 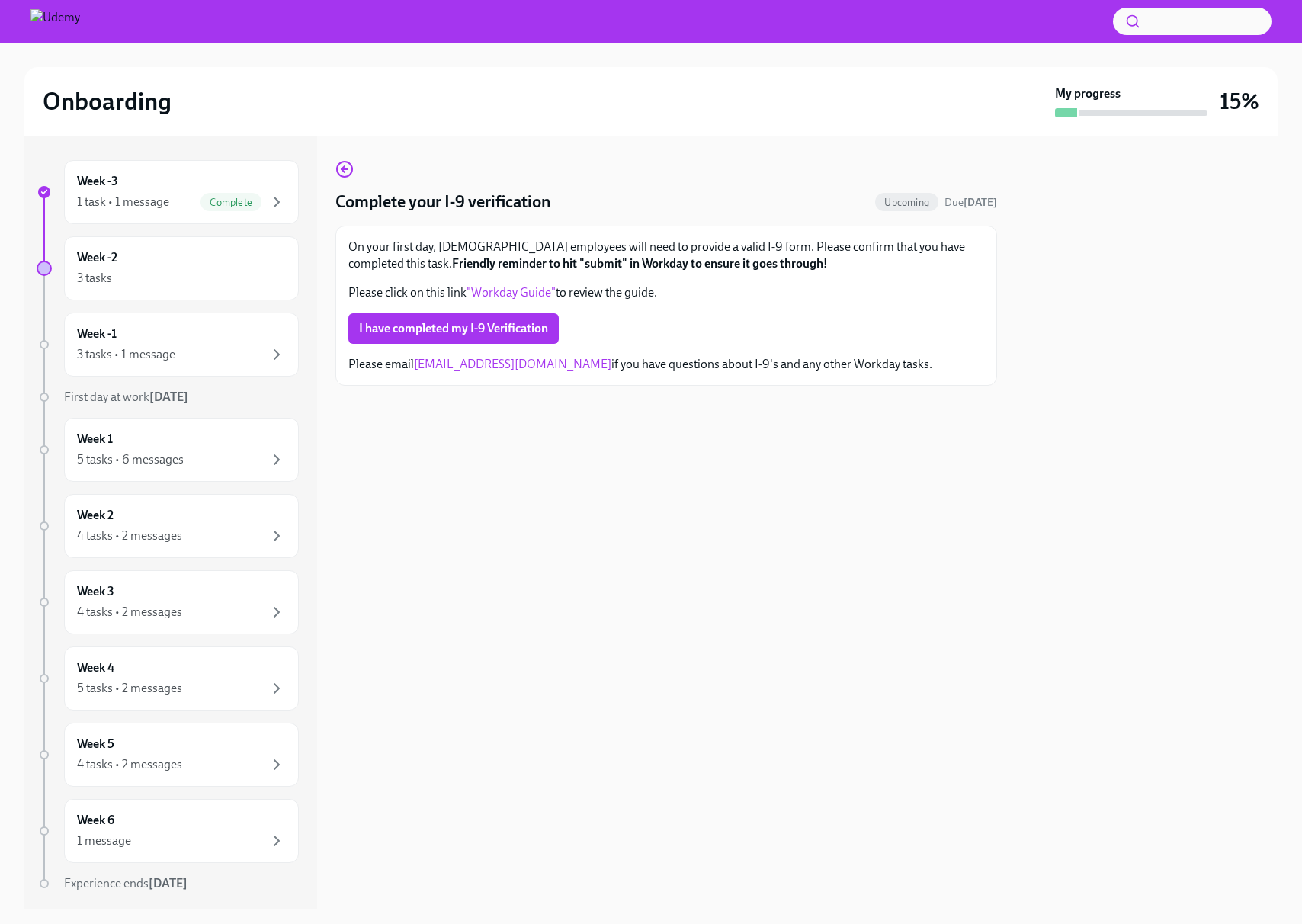 I want to click on span: August 27th, 2025 12:00, so click(x=971, y=202).